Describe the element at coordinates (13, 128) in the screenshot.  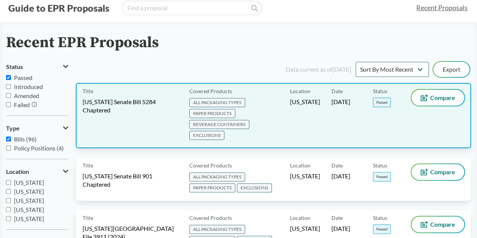
I see `span: Type` at that location.